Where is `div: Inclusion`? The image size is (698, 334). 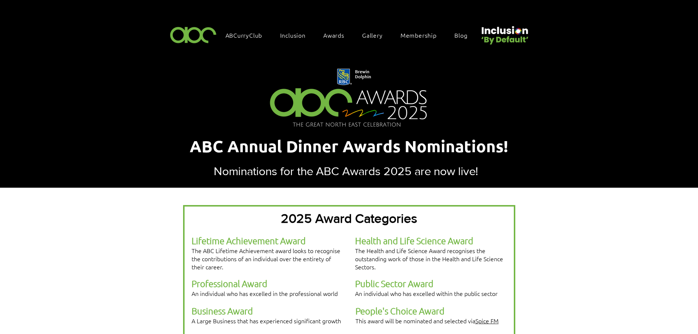
div: Inclusion is located at coordinates (296, 35).